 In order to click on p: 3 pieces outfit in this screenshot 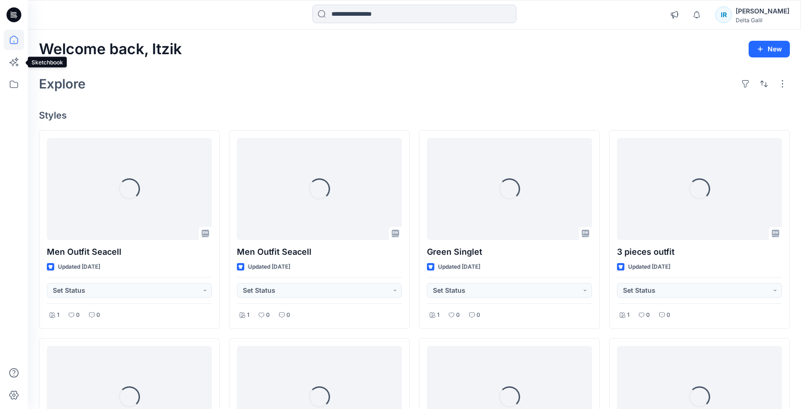, I will do `click(700, 252)`.